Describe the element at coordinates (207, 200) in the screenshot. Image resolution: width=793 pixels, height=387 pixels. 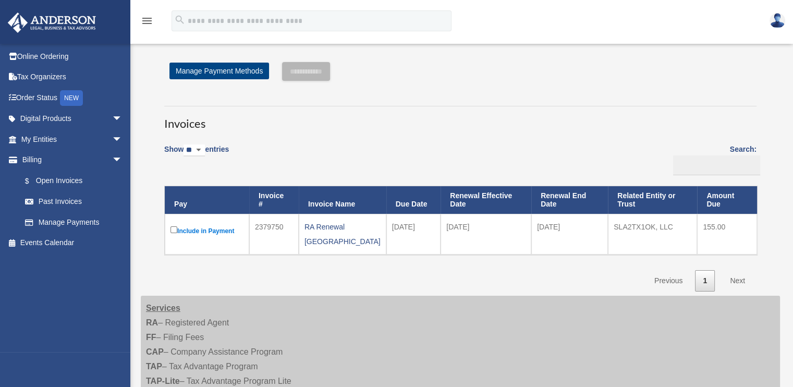
I see `th: Pay: activate to sort column descending` at that location.